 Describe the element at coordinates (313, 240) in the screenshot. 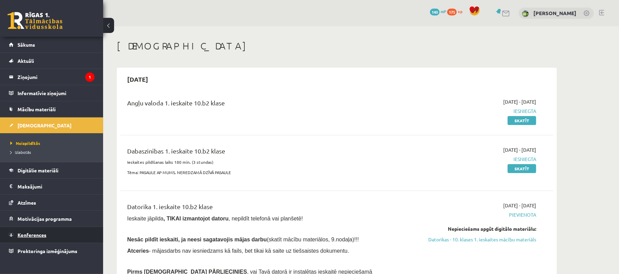

I see `span: (skatīt mācību materiālos, 9.nodaļa)!!!` at that location.